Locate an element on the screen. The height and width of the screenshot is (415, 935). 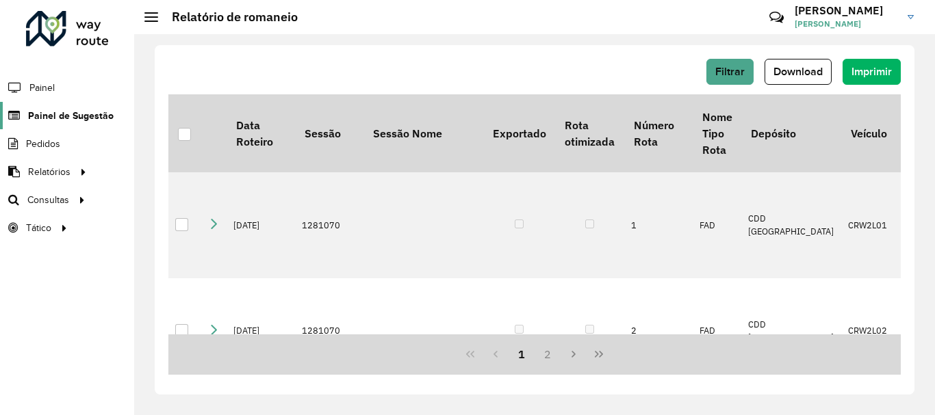
h2: Relatório de romaneio is located at coordinates (228, 17).